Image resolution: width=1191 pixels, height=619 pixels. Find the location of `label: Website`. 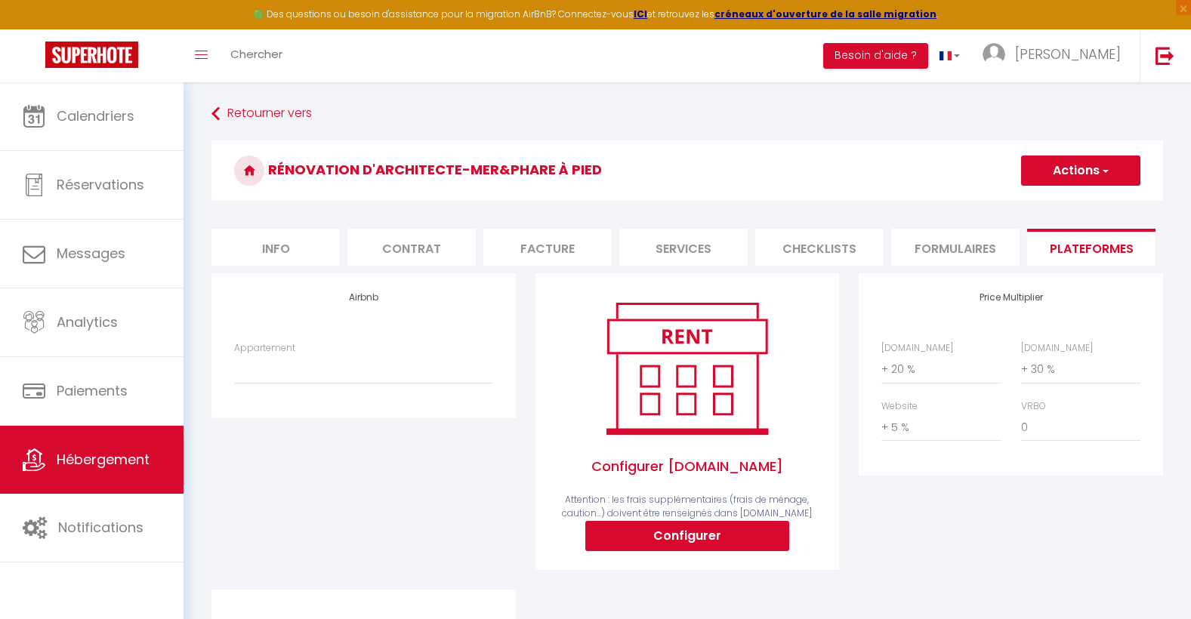

label: Website is located at coordinates (900, 406).